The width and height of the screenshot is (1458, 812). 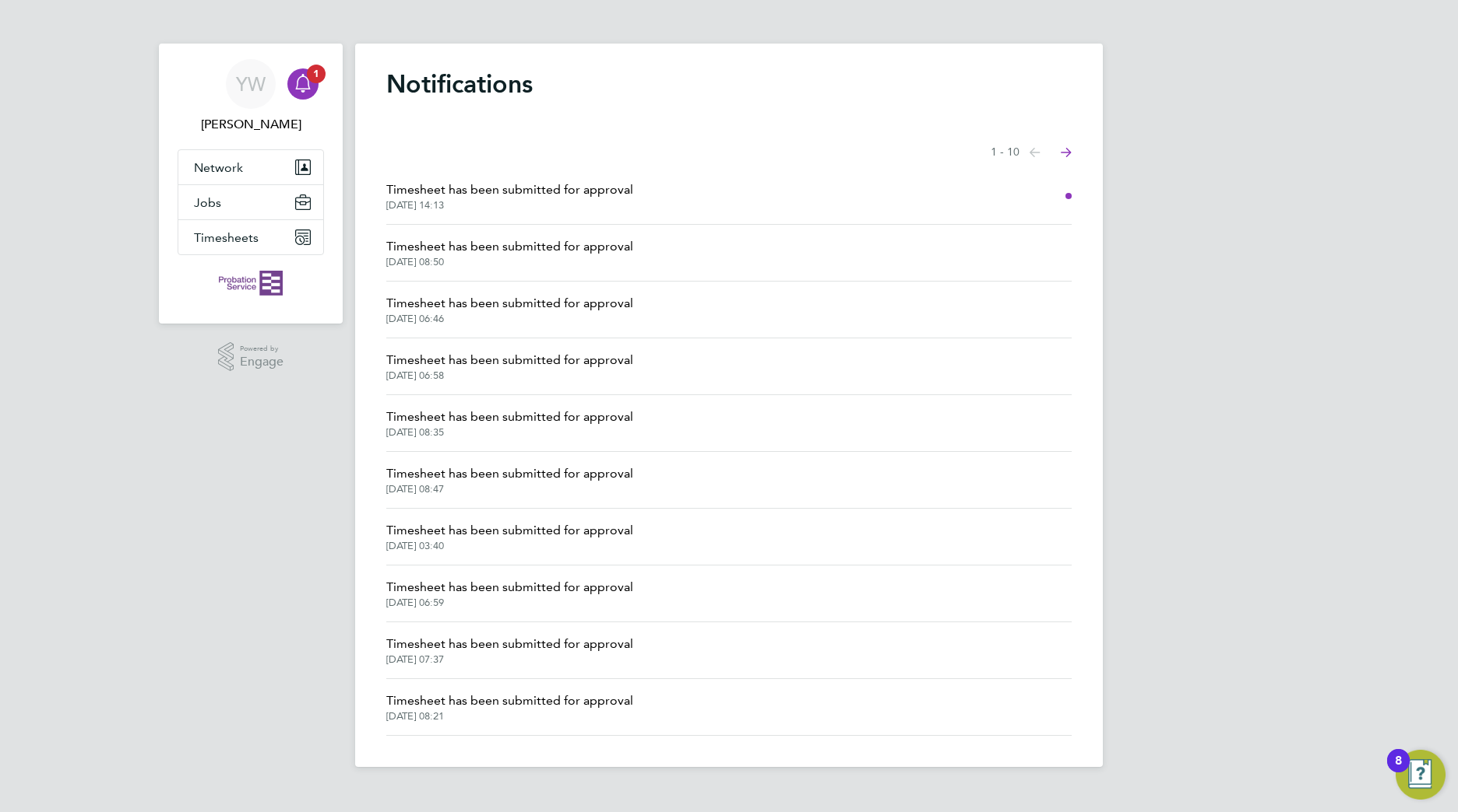 I want to click on span: Engage, so click(x=262, y=362).